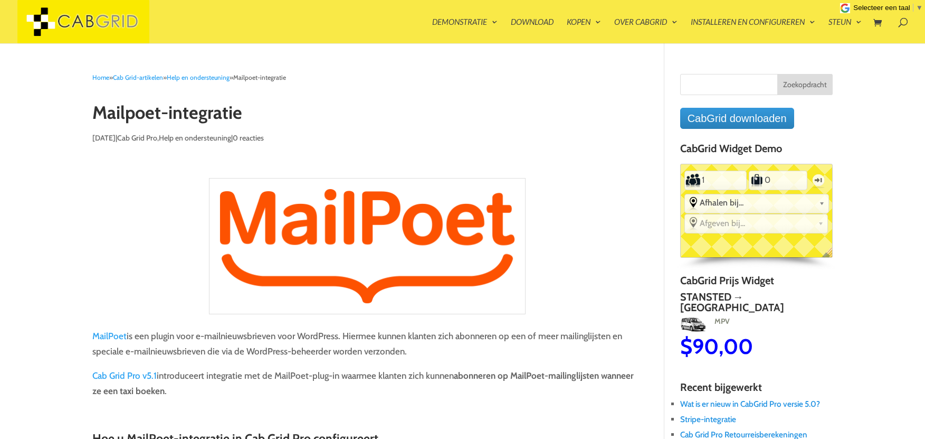 The width and height of the screenshot is (925, 439). I want to click on font: Cab Grid Pro v5.1, so click(125, 375).